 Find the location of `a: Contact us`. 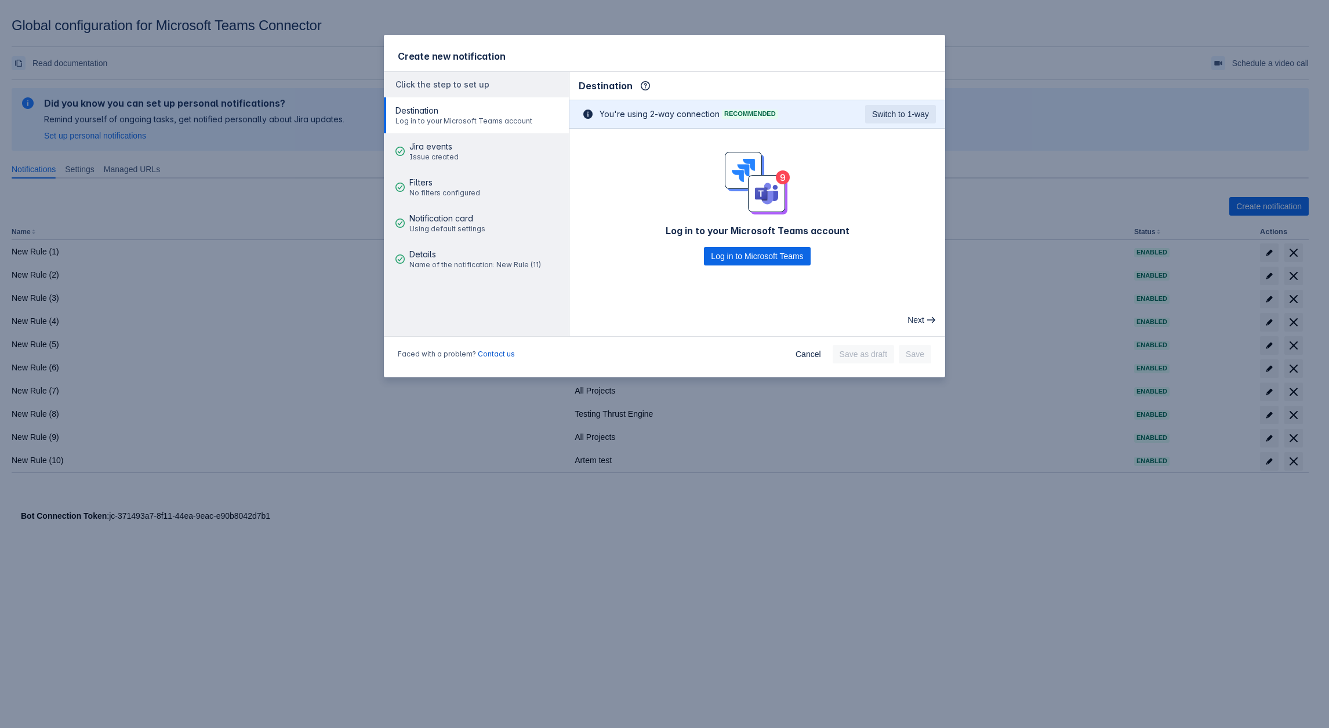

a: Contact us is located at coordinates (496, 354).